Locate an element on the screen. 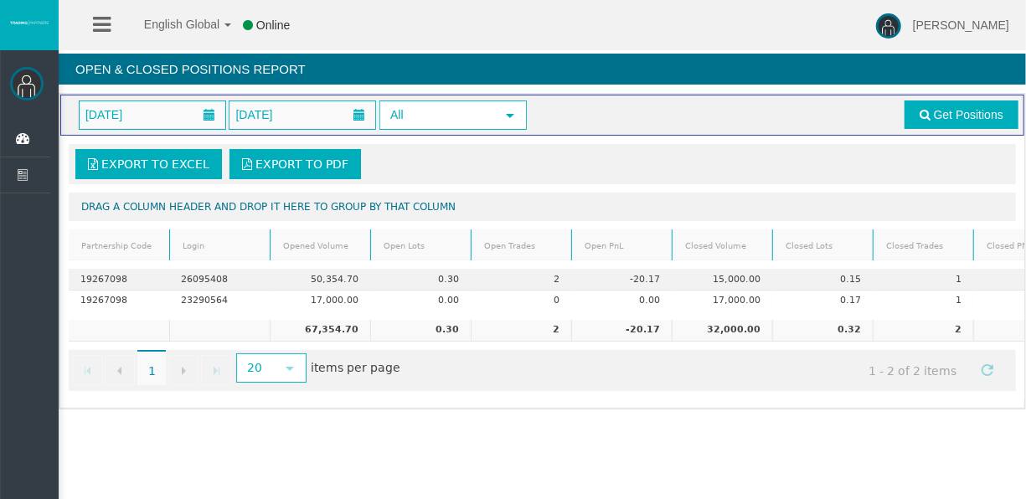 Image resolution: width=1026 pixels, height=499 pixels. a: Go to the last page is located at coordinates (216, 370).